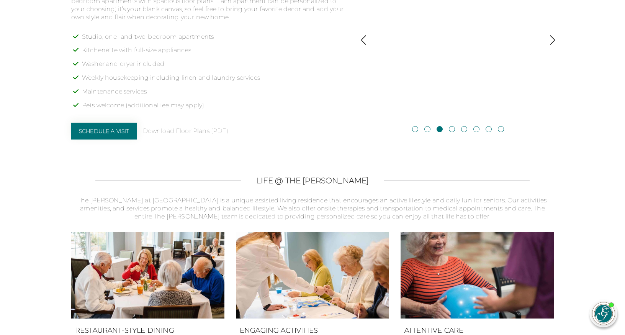  I want to click on h3: Engaging Activities, so click(312, 330).